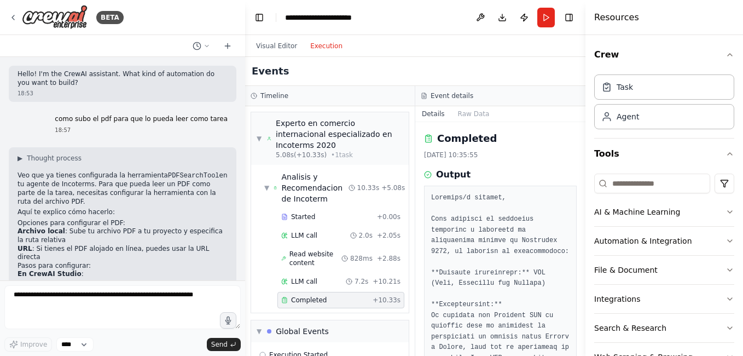 The height and width of the screenshot is (356, 743). Describe the element at coordinates (664, 154) in the screenshot. I see `button: Tools` at that location.